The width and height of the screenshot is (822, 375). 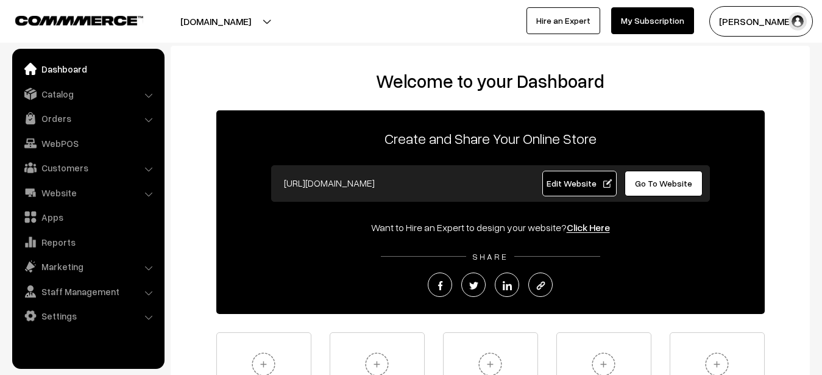 I want to click on div: Want to Hire an Expert to design your website?, so click(x=490, y=227).